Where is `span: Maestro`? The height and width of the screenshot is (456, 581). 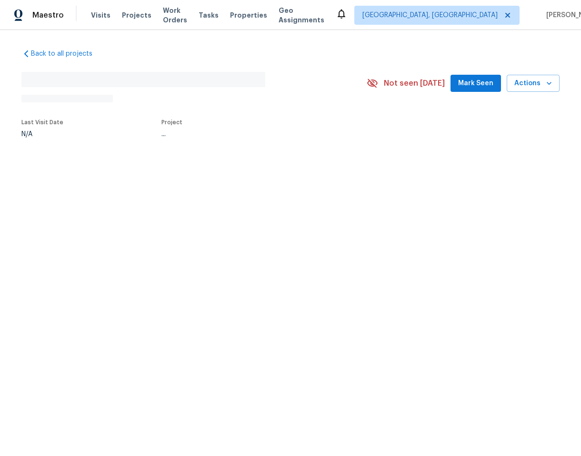
span: Maestro is located at coordinates (48, 15).